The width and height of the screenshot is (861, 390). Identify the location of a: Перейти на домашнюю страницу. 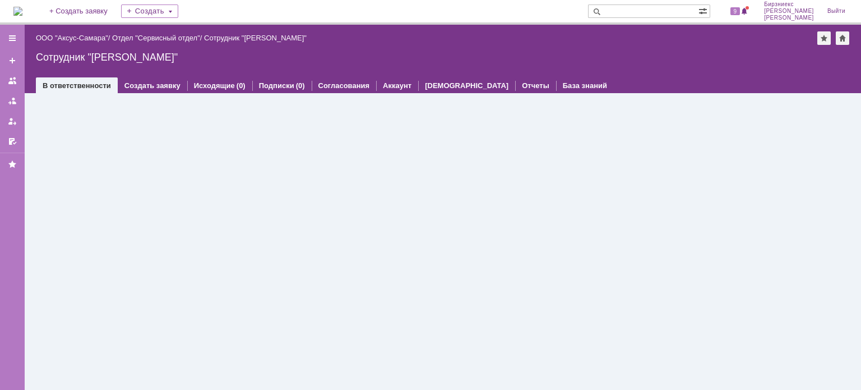
(18, 11).